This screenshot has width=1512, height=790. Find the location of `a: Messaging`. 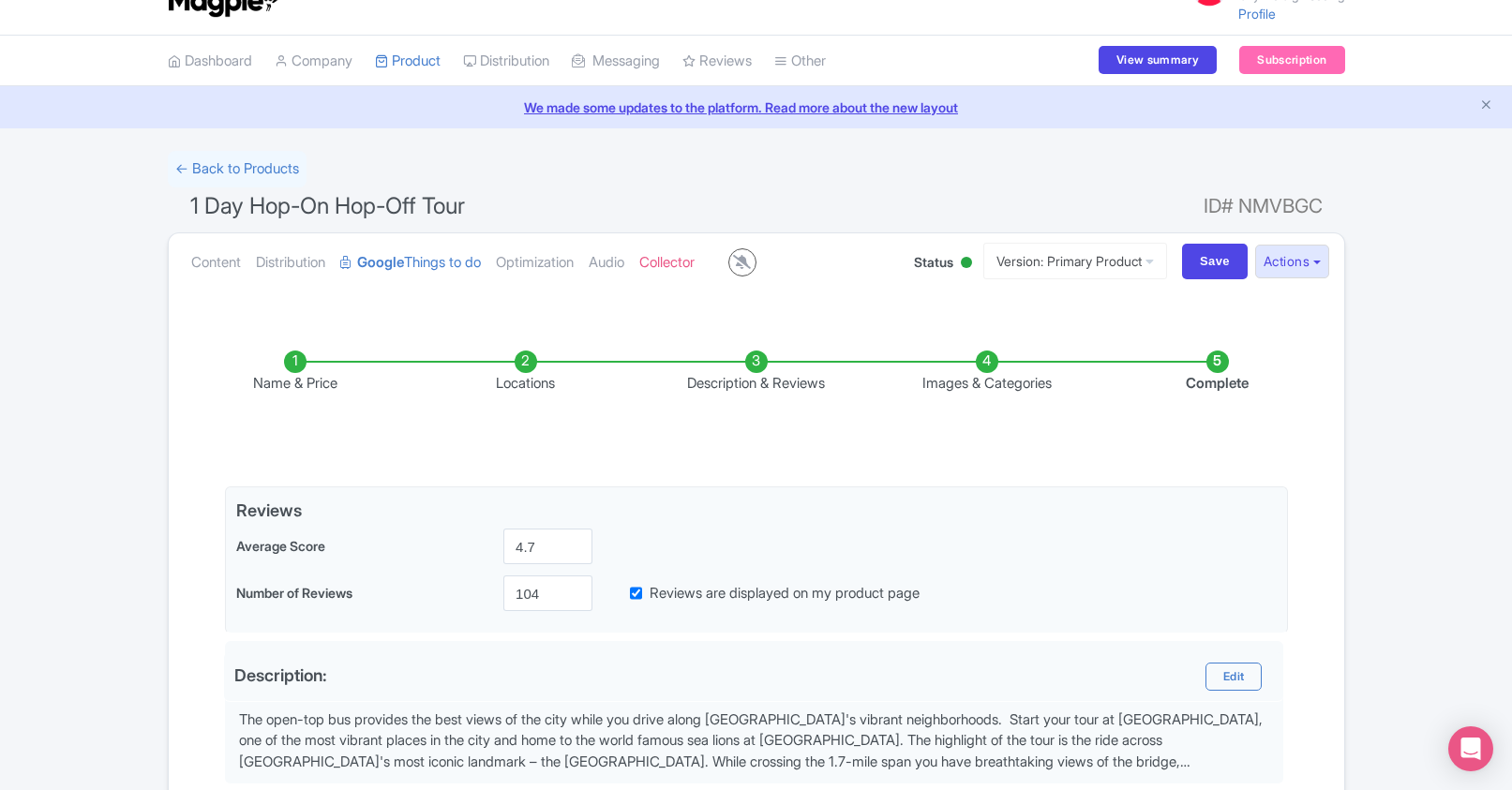

a: Messaging is located at coordinates (615, 61).